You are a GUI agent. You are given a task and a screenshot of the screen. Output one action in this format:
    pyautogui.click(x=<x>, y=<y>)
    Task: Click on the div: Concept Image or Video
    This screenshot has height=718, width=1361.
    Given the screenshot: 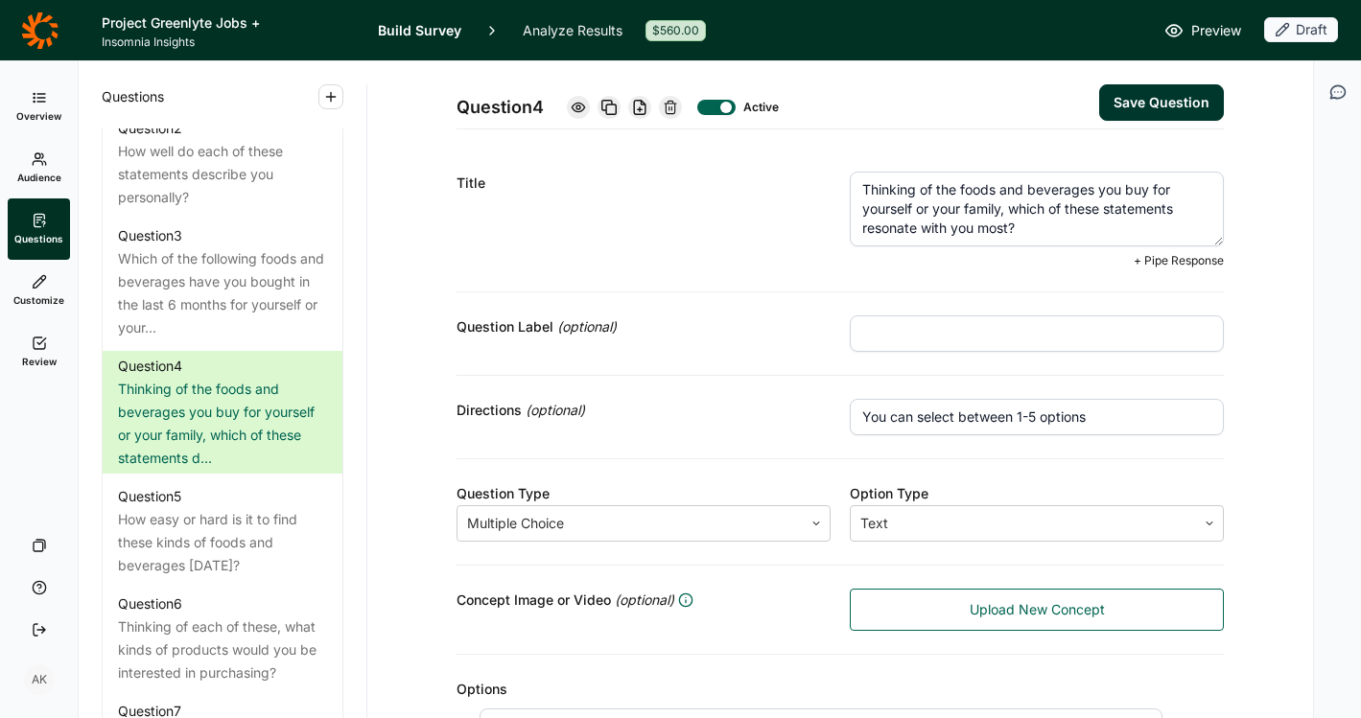 What is the action you would take?
    pyautogui.click(x=643, y=600)
    